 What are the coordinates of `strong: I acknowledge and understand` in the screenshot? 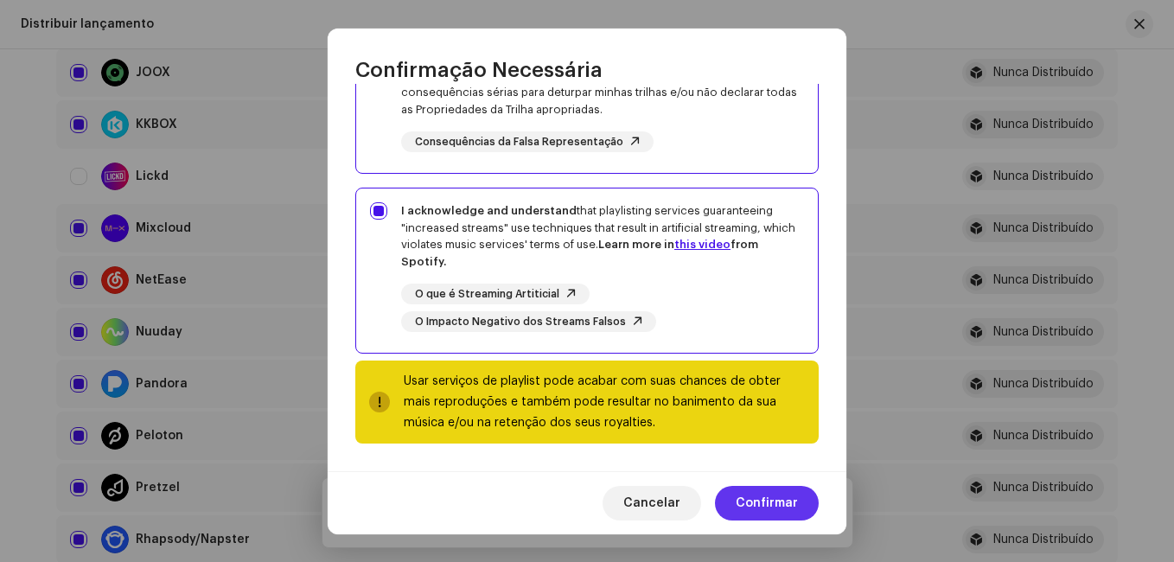 It's located at (489, 210).